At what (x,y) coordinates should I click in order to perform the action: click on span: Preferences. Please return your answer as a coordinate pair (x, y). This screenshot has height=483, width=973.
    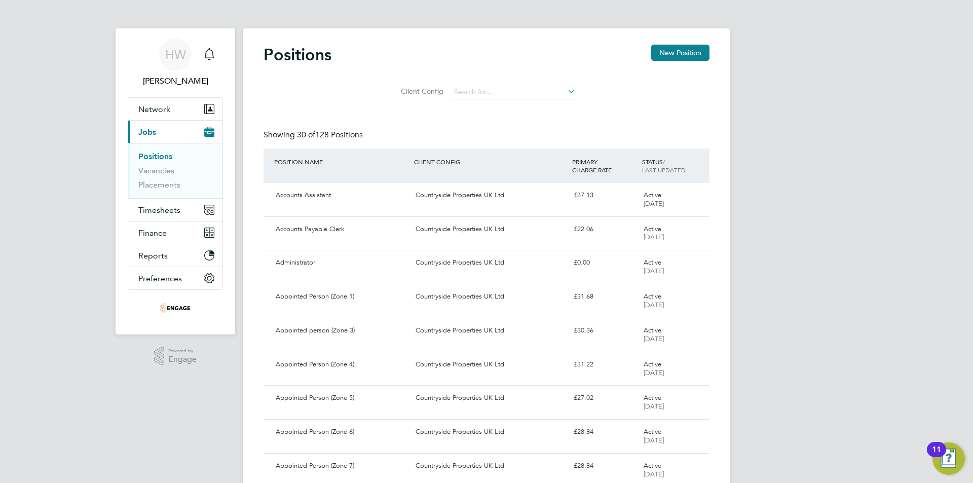
    Looking at the image, I should click on (160, 278).